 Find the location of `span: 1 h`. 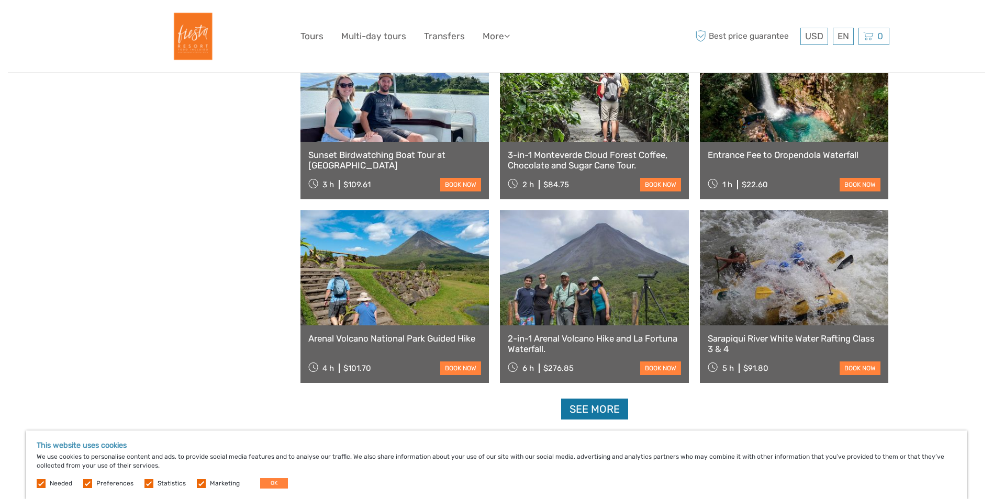

span: 1 h is located at coordinates (727, 185).